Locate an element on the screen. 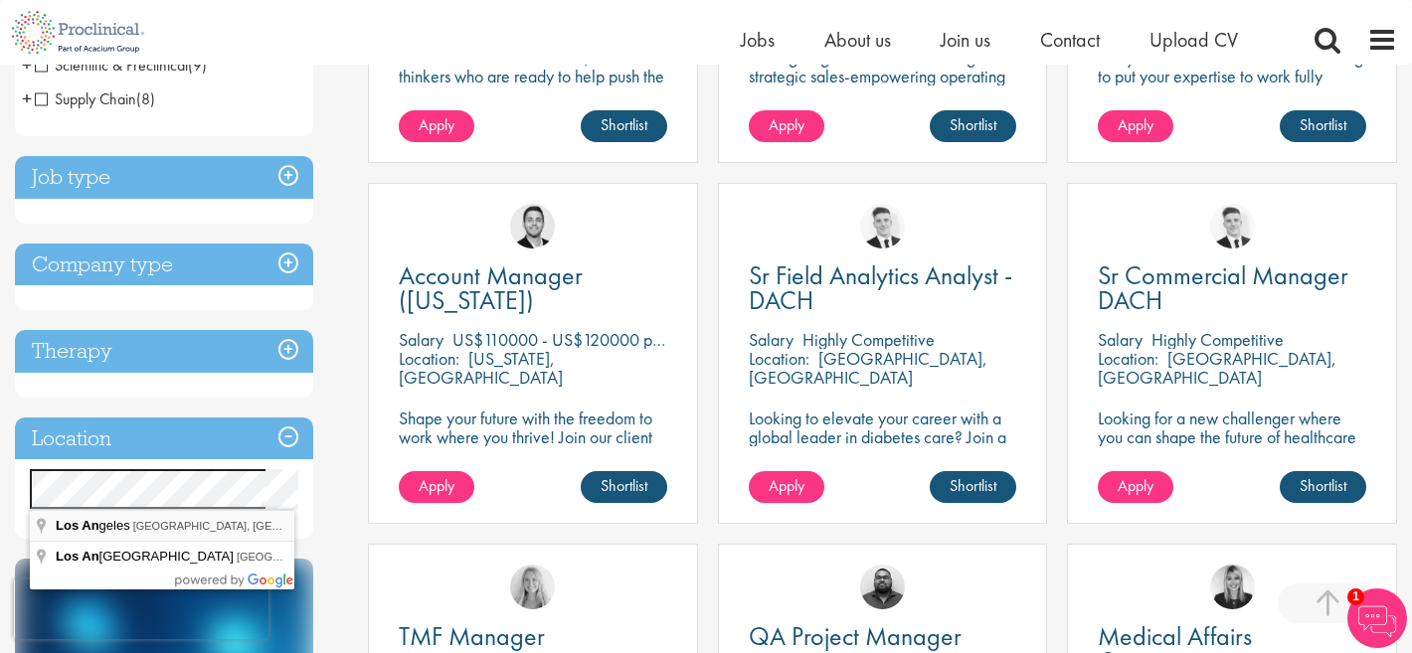 This screenshot has height=653, width=1412. p: US$110000 - US$120000 per annum is located at coordinates (584, 339).